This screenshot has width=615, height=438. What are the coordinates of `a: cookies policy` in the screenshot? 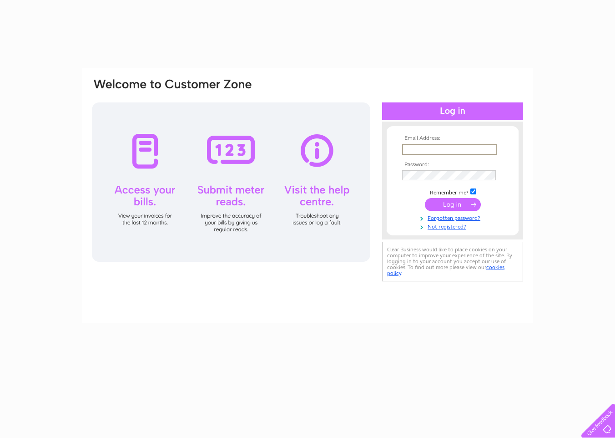 It's located at (446, 270).